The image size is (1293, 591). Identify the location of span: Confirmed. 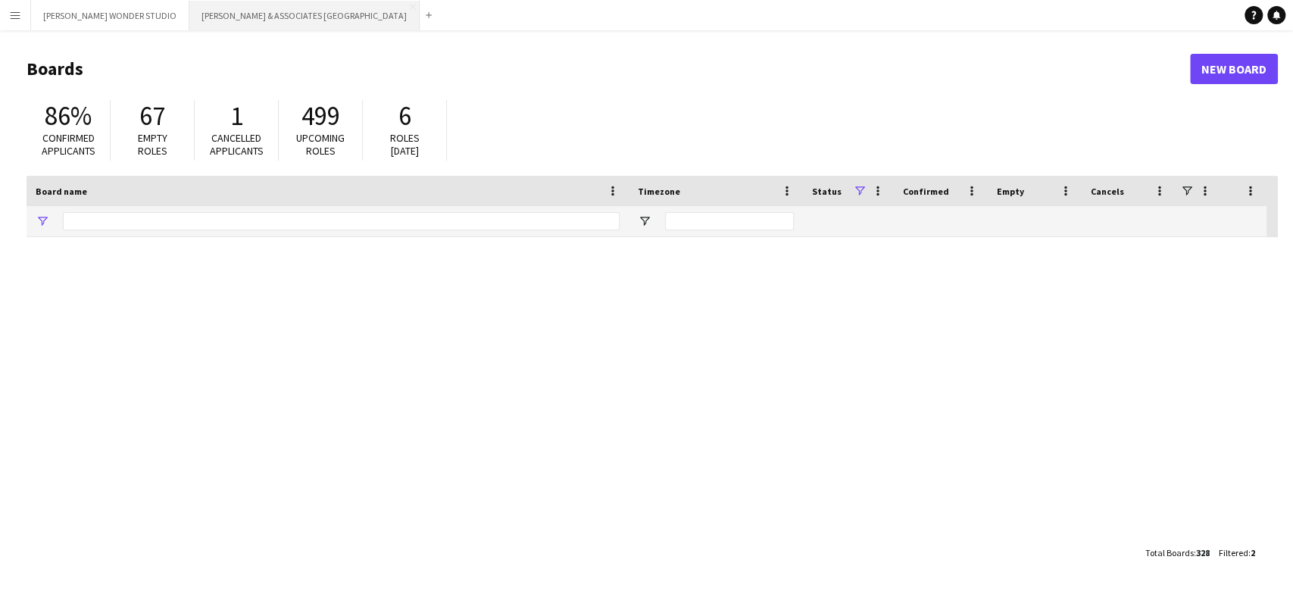
(926, 191).